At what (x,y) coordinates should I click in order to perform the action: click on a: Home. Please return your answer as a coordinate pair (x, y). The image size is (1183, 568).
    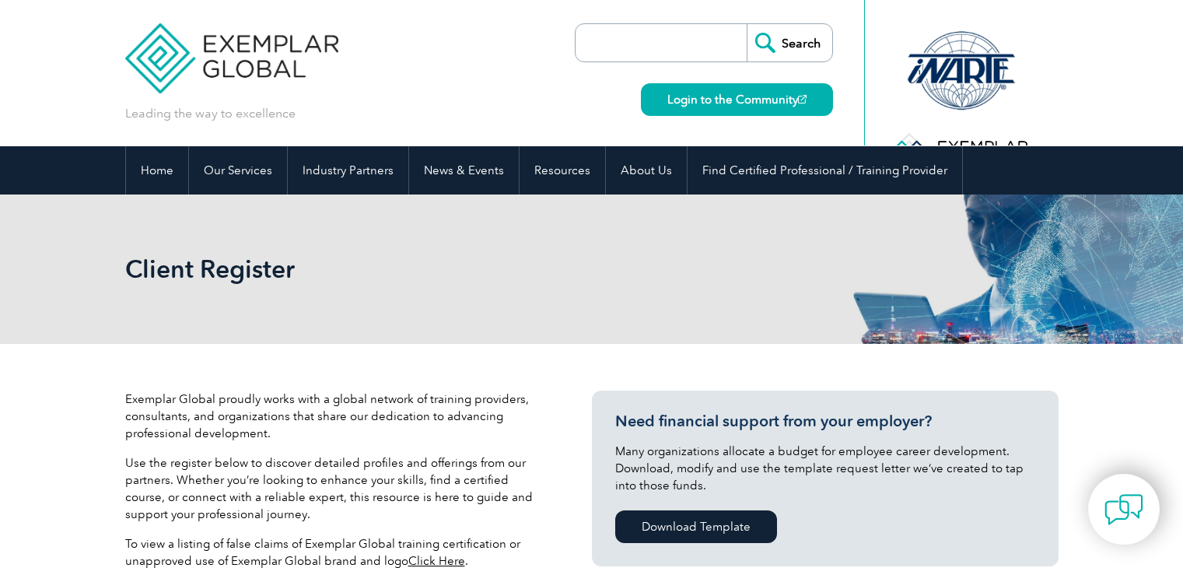
    Looking at the image, I should click on (157, 170).